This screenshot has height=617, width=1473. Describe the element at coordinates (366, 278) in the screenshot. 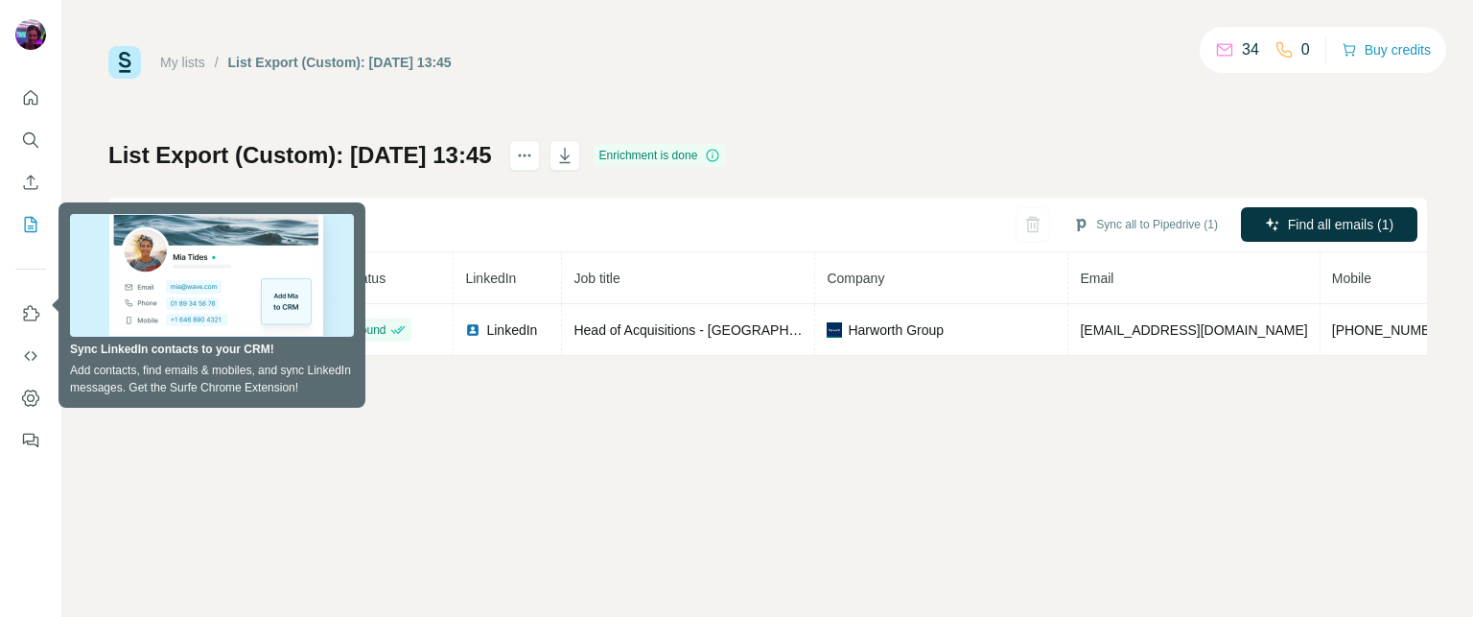

I see `span: Status` at that location.